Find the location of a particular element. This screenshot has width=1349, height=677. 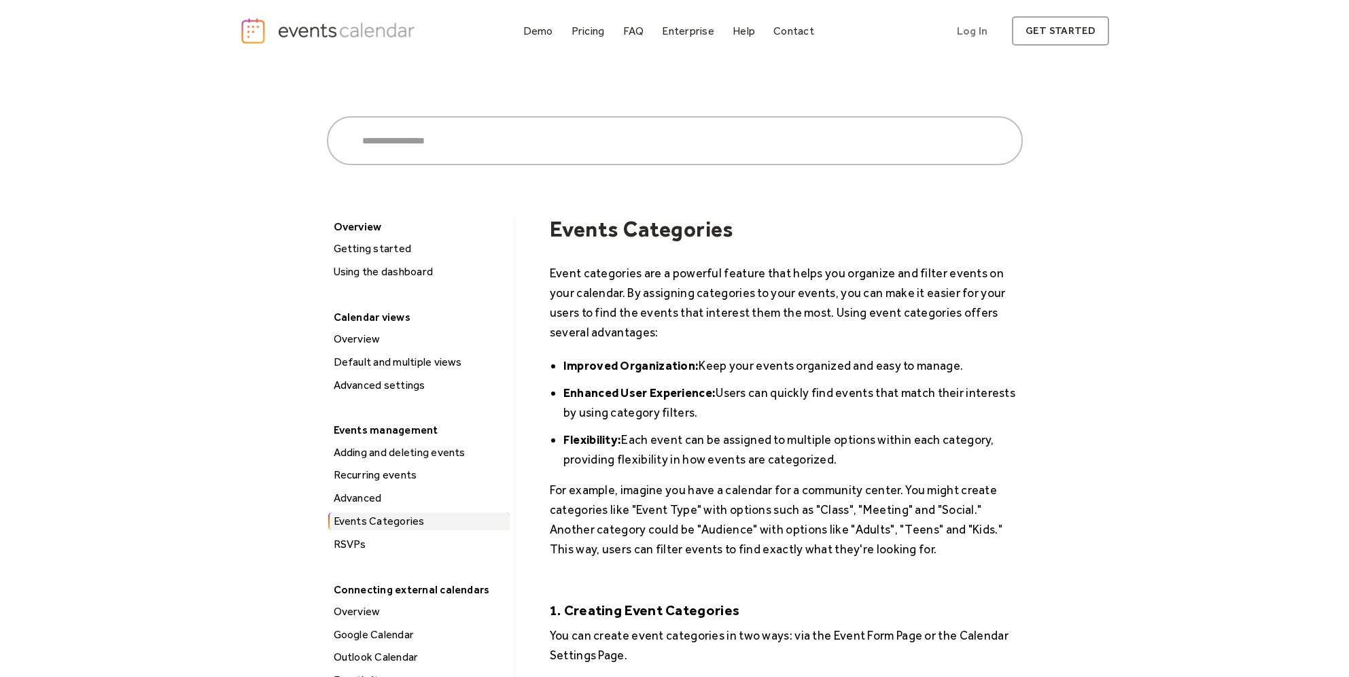

a: Advanced settings is located at coordinates (419, 385).